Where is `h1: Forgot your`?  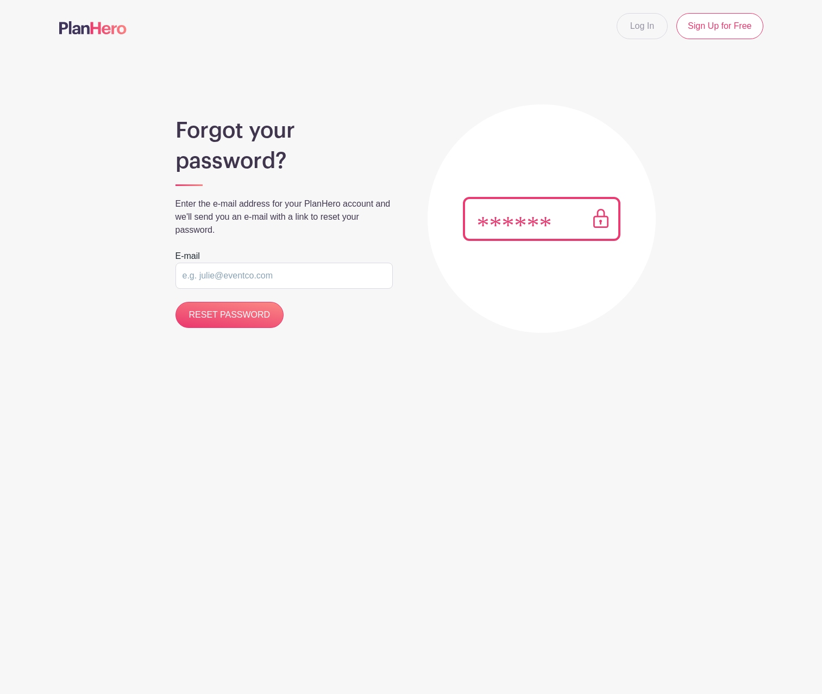
h1: Forgot your is located at coordinates (284, 130).